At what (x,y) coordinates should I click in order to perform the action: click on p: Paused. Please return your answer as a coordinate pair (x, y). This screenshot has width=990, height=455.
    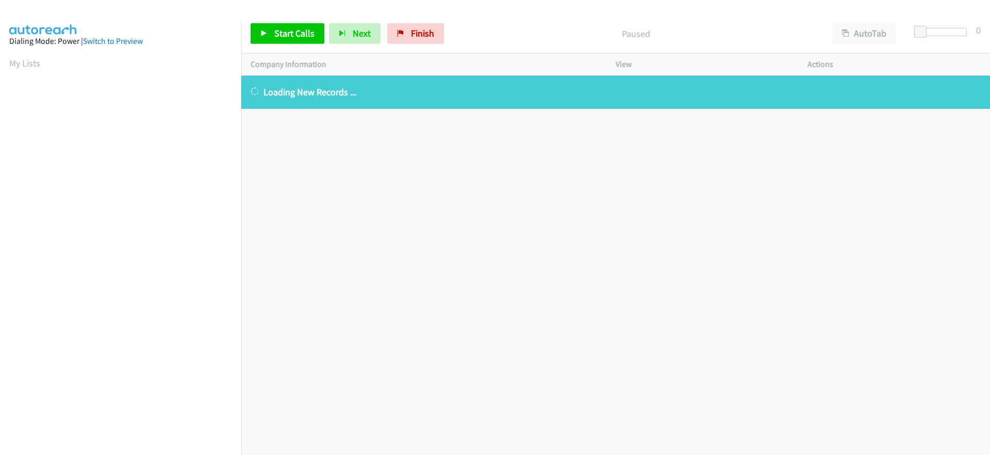
    Looking at the image, I should click on (636, 34).